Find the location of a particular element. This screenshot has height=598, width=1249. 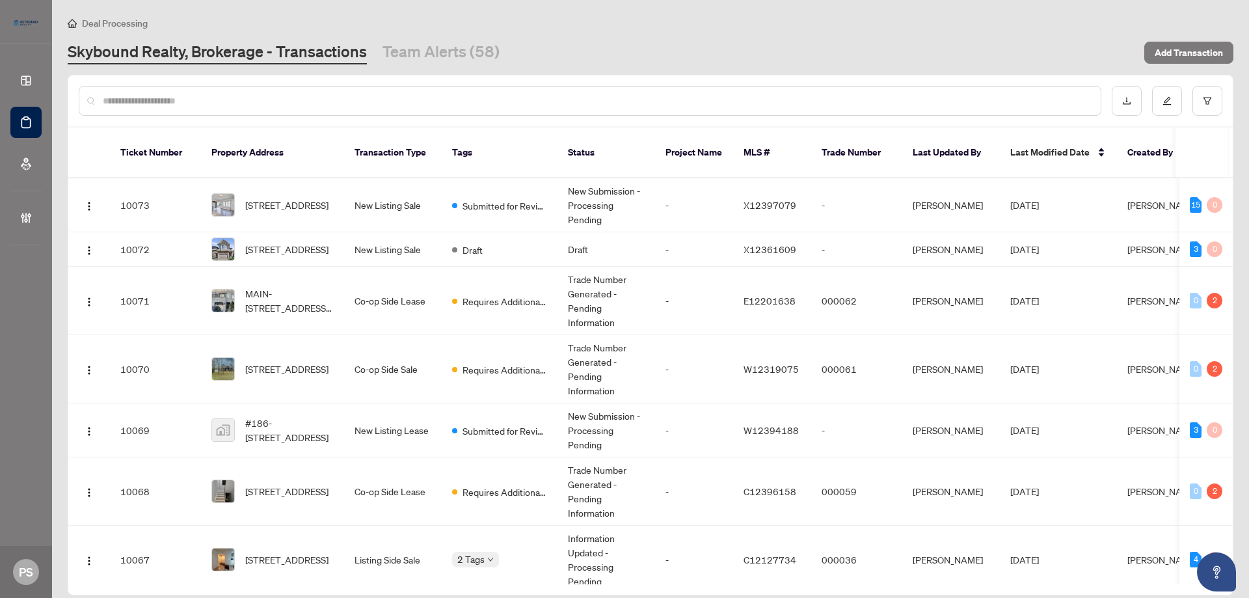

img: logo is located at coordinates (26, 23).